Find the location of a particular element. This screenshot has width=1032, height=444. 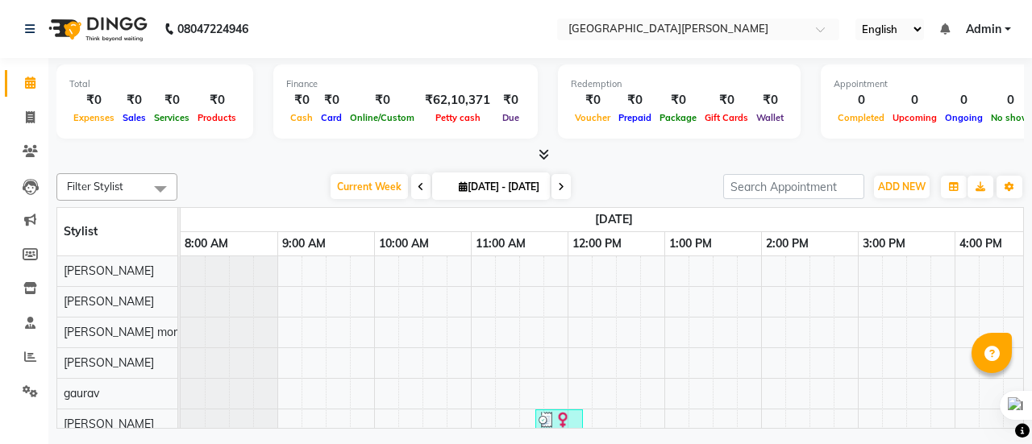

span: Upcoming is located at coordinates (914, 118).